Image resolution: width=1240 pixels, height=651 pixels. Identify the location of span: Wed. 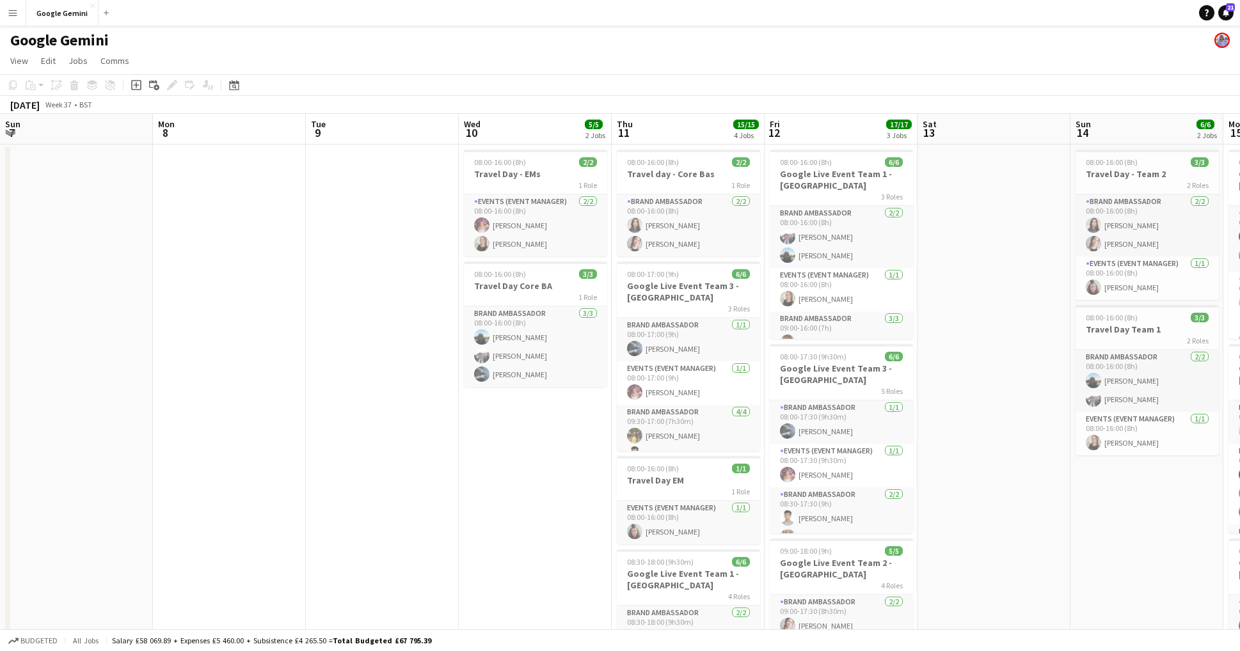
(472, 124).